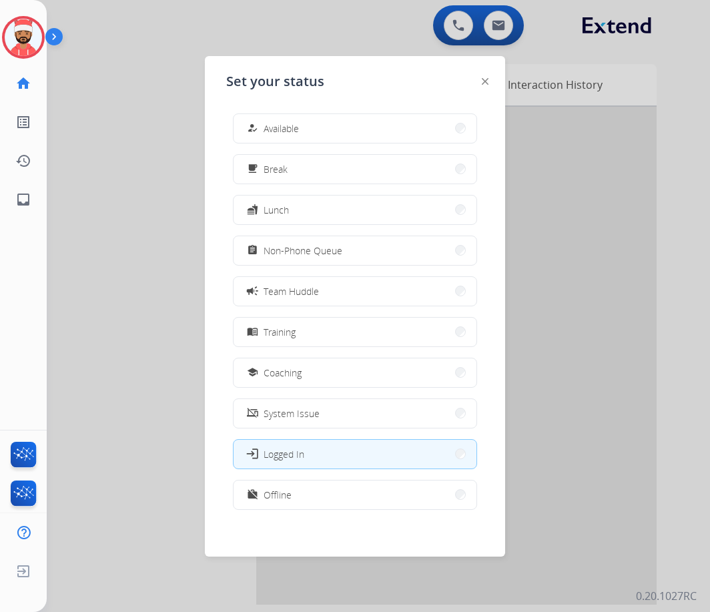  What do you see at coordinates (355, 209) in the screenshot?
I see `button: Lunch` at bounding box center [355, 209].